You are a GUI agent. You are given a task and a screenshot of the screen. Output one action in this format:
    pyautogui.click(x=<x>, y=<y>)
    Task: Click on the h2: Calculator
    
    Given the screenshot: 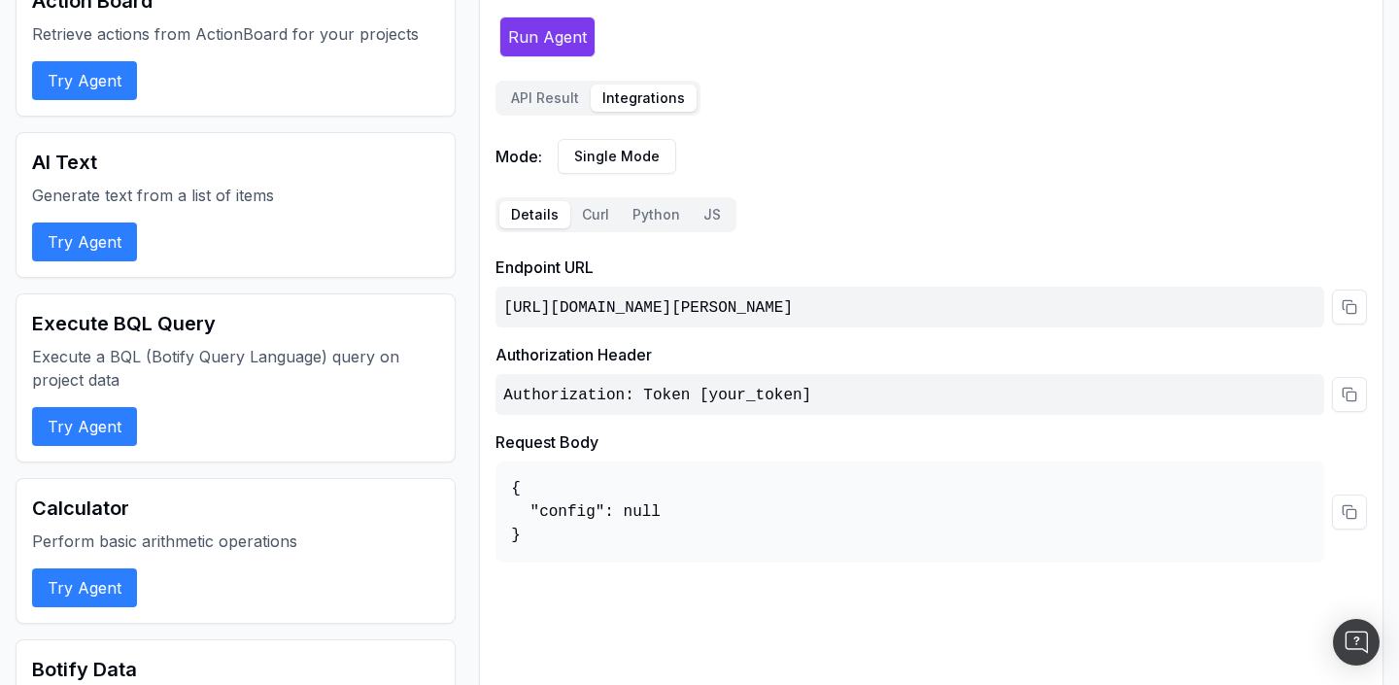 What is the action you would take?
    pyautogui.click(x=235, y=508)
    